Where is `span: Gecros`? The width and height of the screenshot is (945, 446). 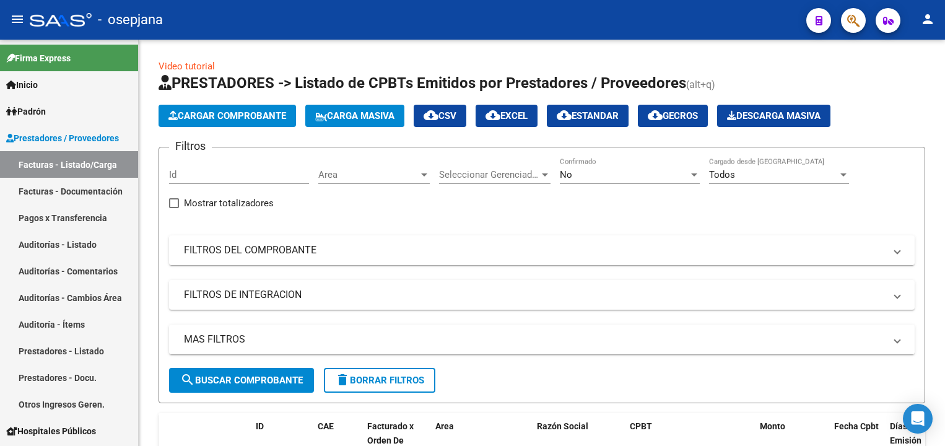 span: Gecros is located at coordinates (673, 116).